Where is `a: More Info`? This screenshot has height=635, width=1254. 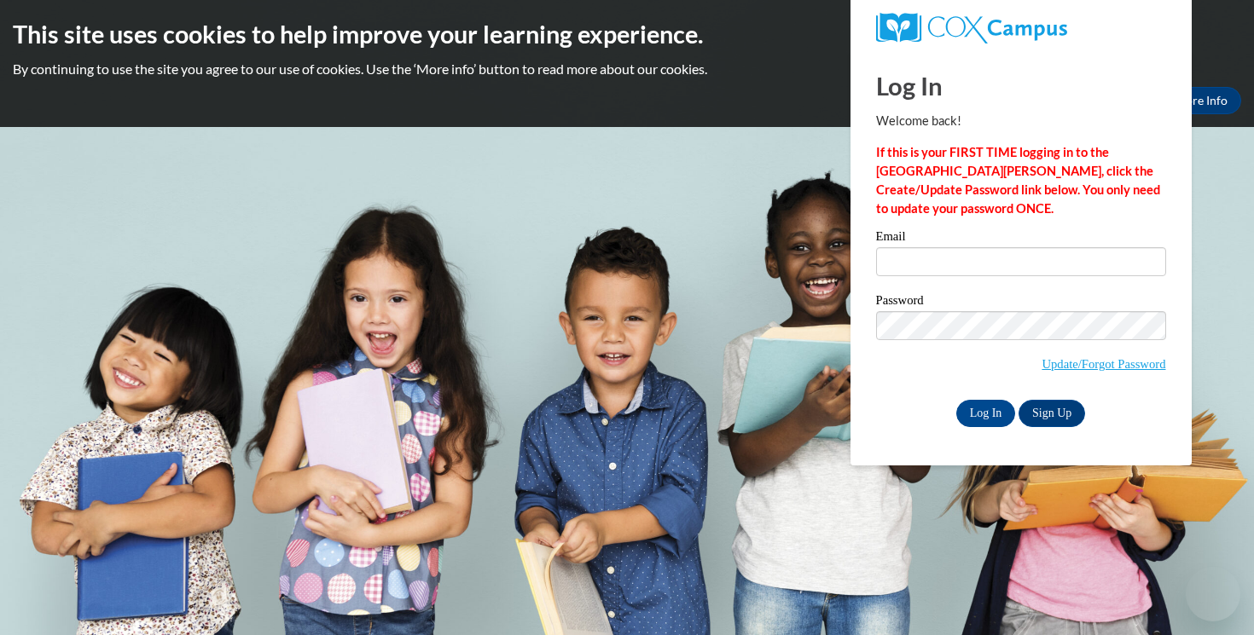
a: More Info is located at coordinates (1201, 101).